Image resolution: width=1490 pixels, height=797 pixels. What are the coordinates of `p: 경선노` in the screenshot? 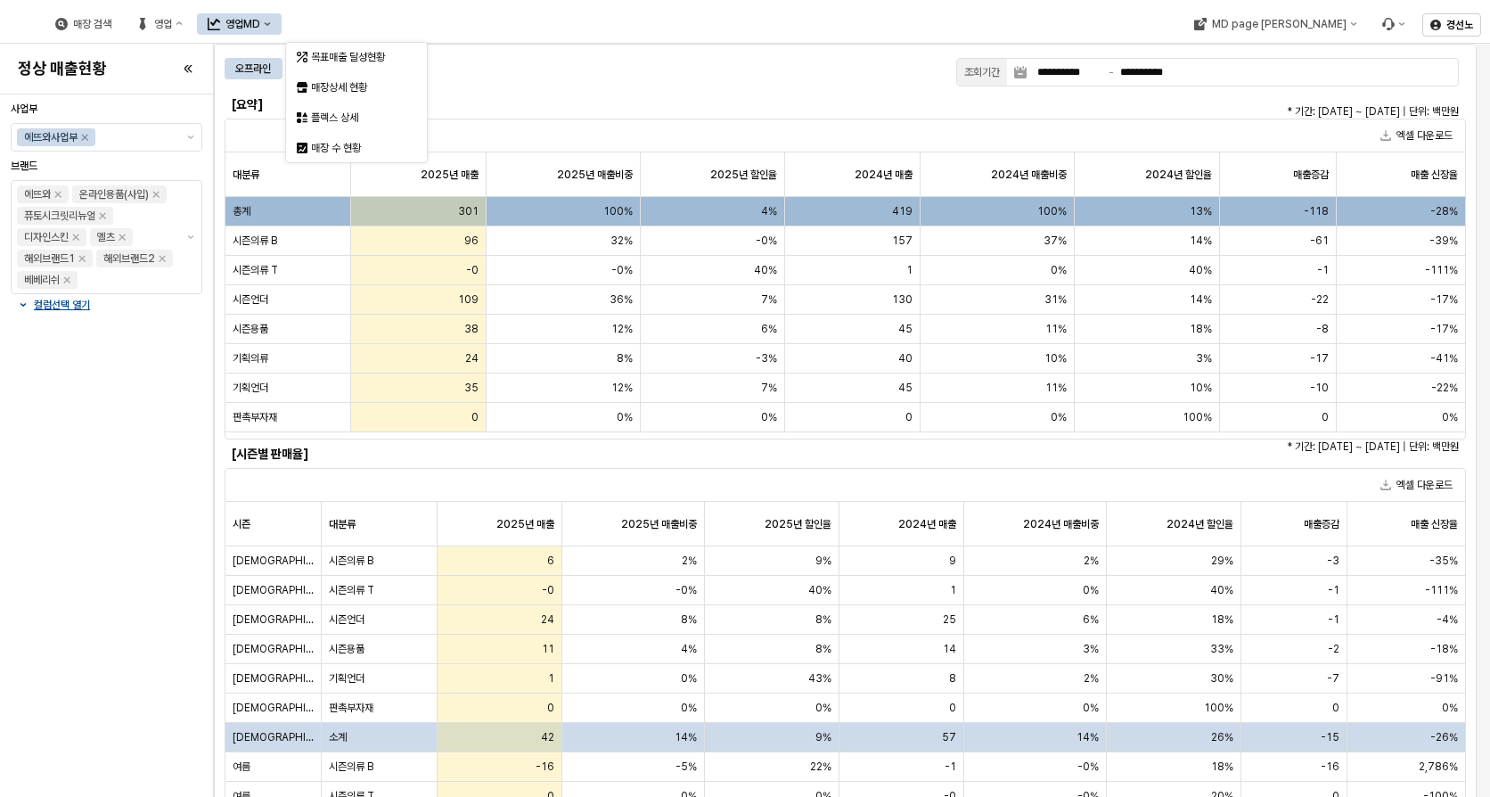 It's located at (1459, 25).